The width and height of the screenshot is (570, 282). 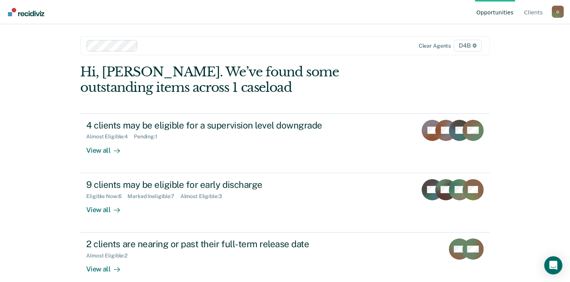 What do you see at coordinates (219, 125) in the screenshot?
I see `div: 4 clients may be eligible for a supervision level downgrade` at bounding box center [219, 125].